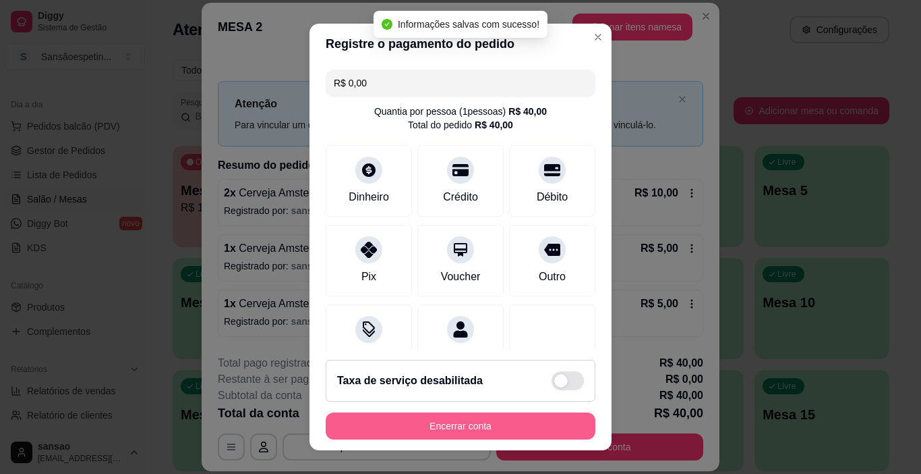 The image size is (921, 474). What do you see at coordinates (461, 44) in the screenshot?
I see `header: Registre o pagamento do pedido` at bounding box center [461, 44].